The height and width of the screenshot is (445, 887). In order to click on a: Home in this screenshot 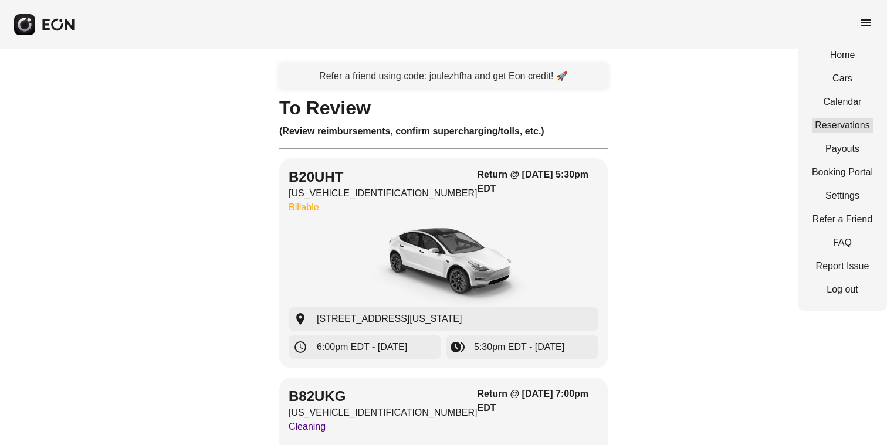, I will do `click(842, 55)`.